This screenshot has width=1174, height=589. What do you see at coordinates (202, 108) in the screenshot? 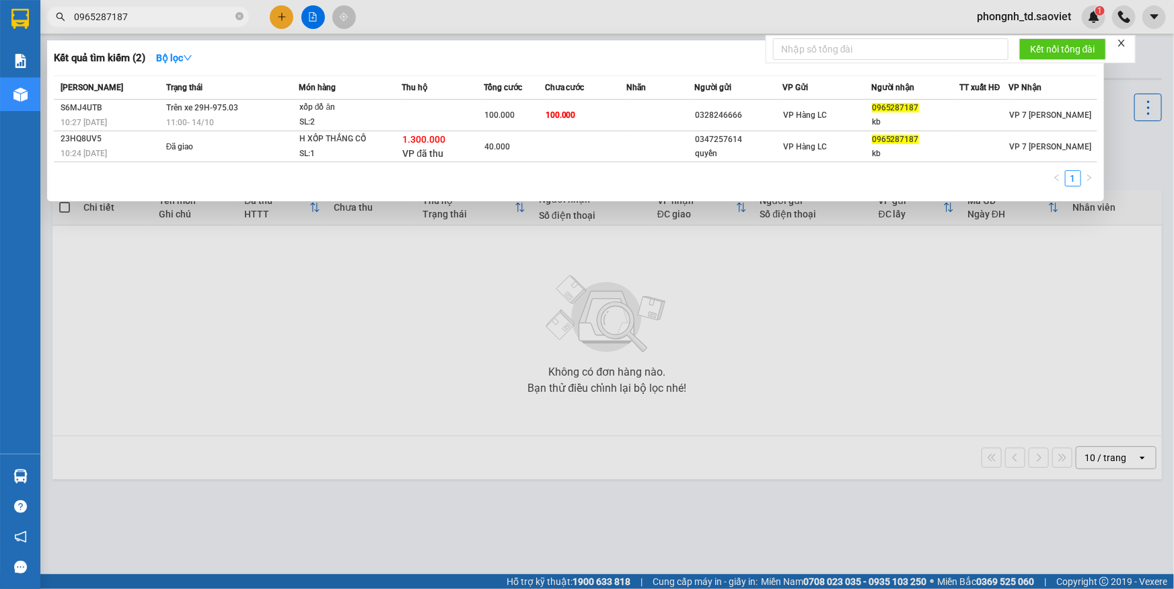
I see `span: Trên xe 29H-975.03` at bounding box center [202, 108].